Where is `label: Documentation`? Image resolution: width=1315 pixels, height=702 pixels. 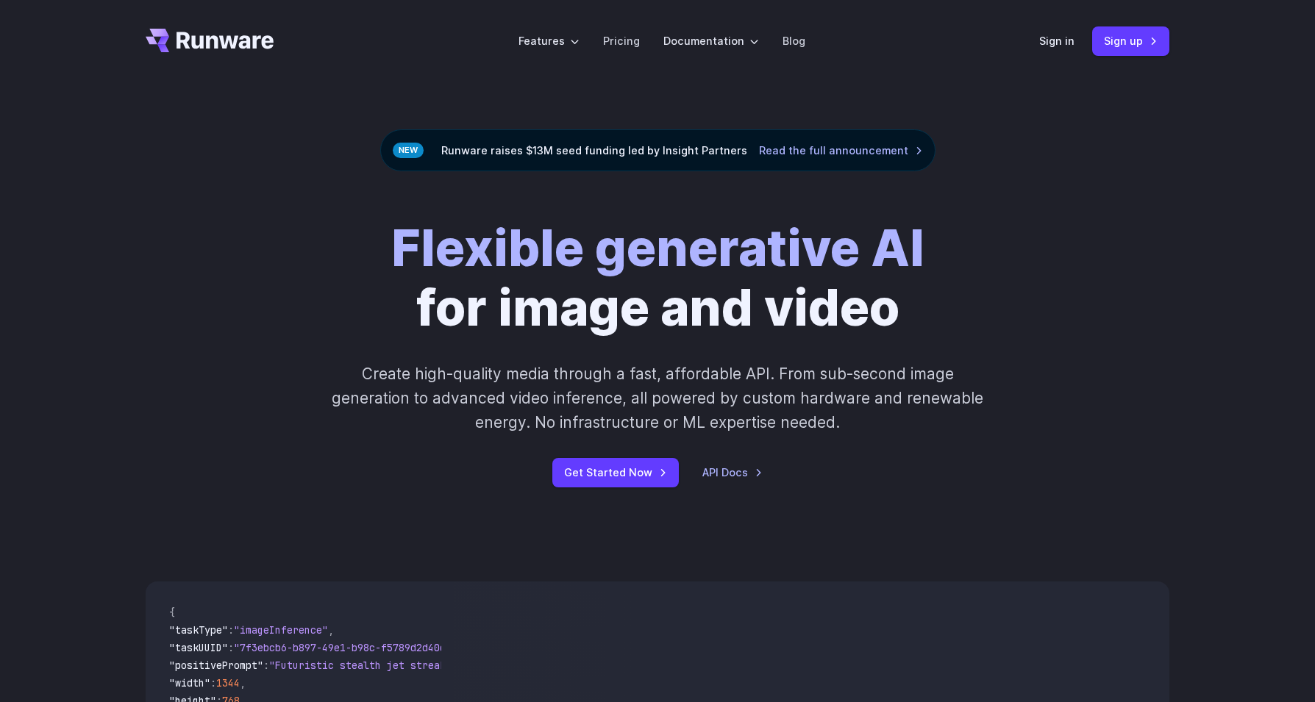
label: Documentation is located at coordinates (711, 40).